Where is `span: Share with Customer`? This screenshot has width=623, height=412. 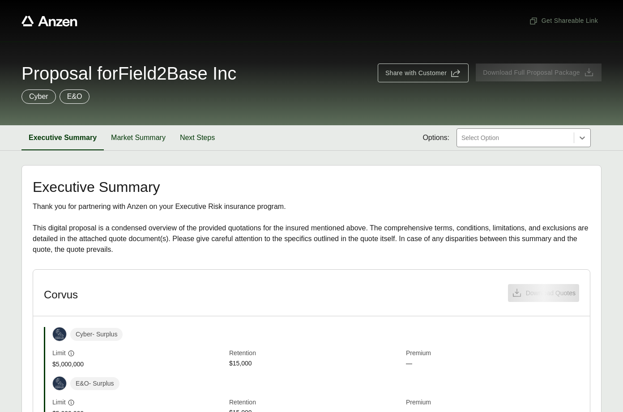
span: Share with Customer is located at coordinates (416, 73).